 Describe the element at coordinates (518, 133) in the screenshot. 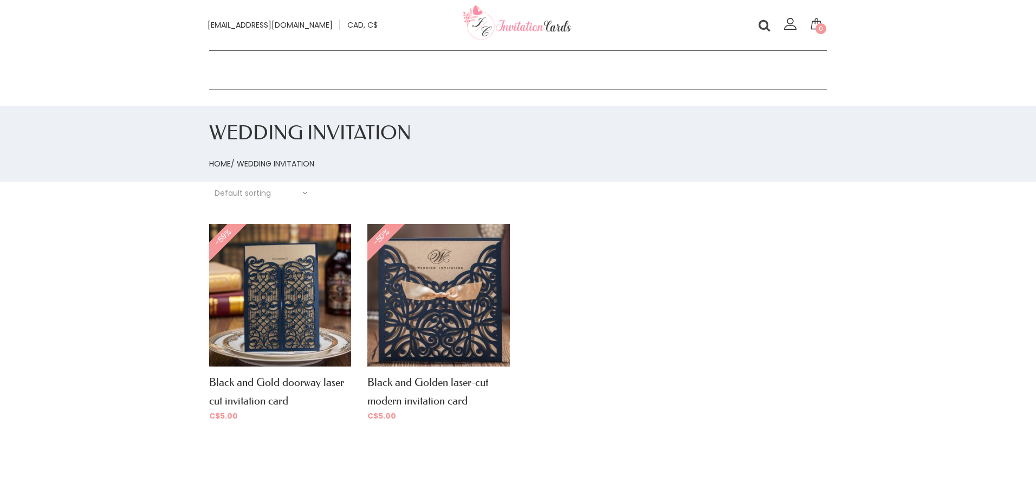

I see `h1: Wedding Invitation` at that location.